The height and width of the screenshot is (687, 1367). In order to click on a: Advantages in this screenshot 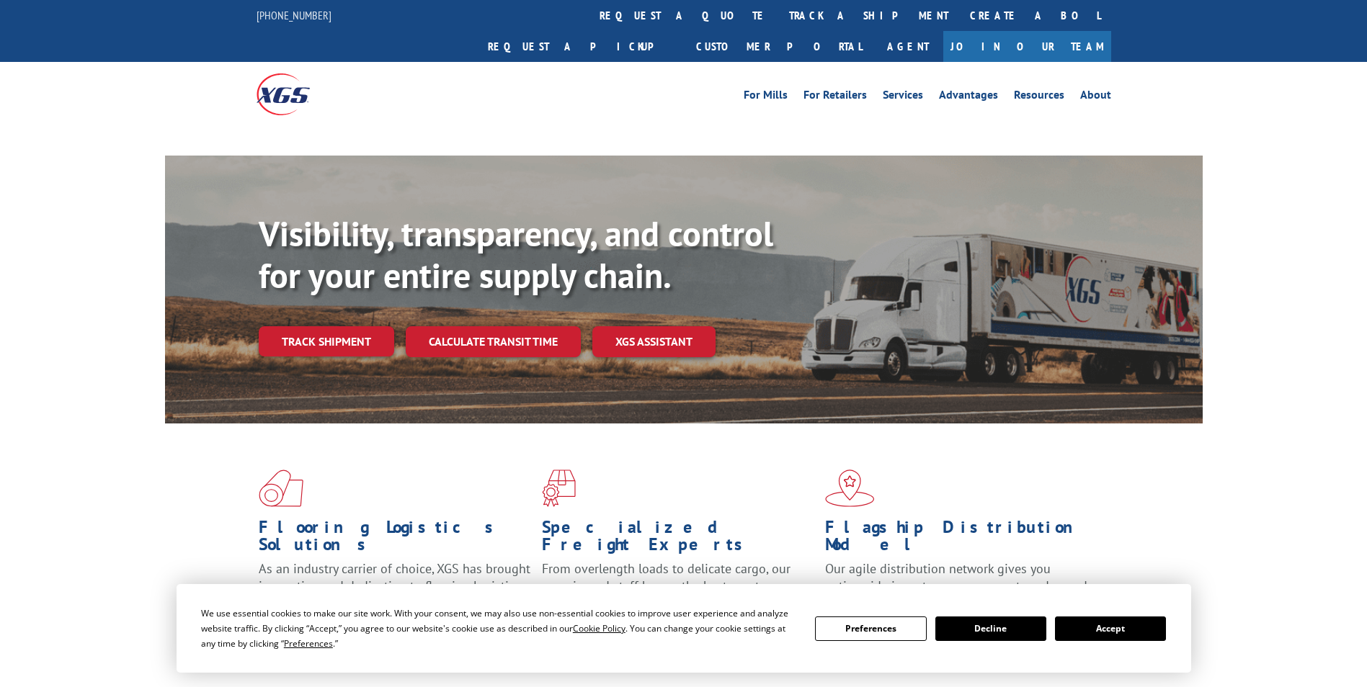, I will do `click(968, 97)`.